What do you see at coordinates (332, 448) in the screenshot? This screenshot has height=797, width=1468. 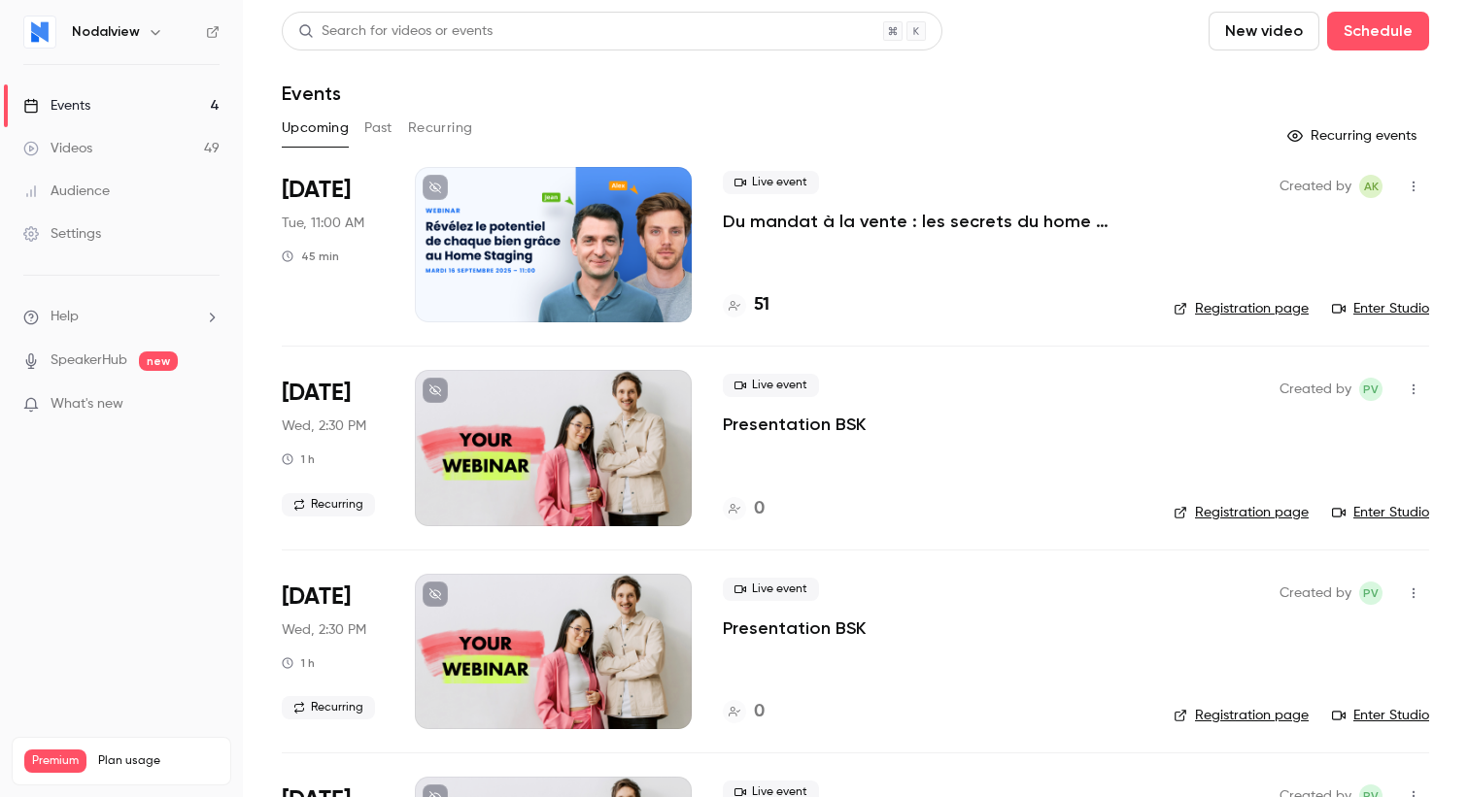 I see `div: Jul 29 Wed, 2:30 PM (Europe/Paris)` at bounding box center [332, 448].